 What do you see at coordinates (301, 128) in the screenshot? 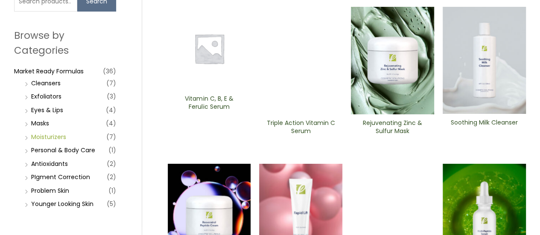
I see `a: Triple Action ​Vitamin C ​Serum` at bounding box center [301, 128].